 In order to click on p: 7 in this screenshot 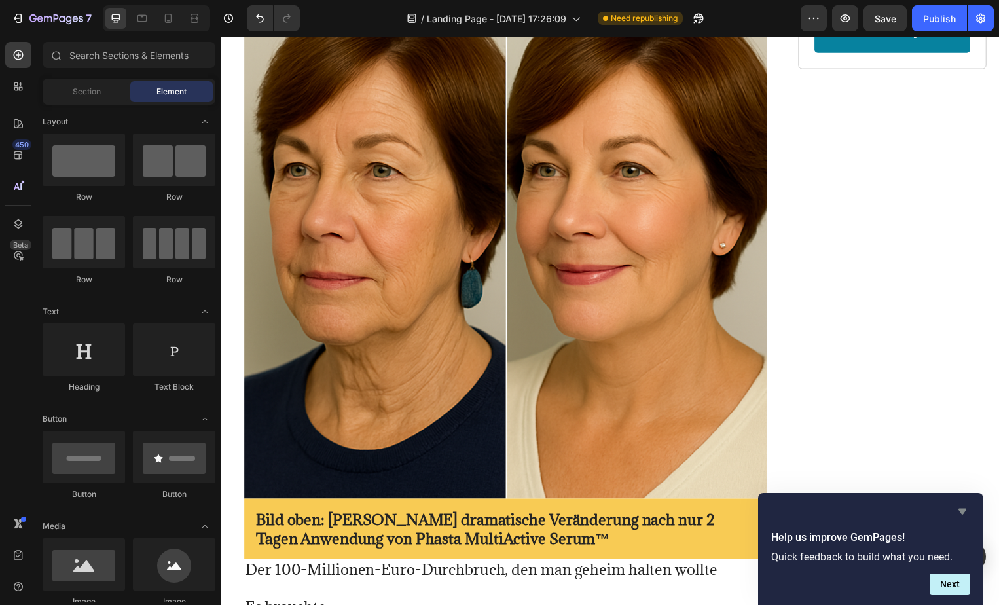, I will do `click(88, 18)`.